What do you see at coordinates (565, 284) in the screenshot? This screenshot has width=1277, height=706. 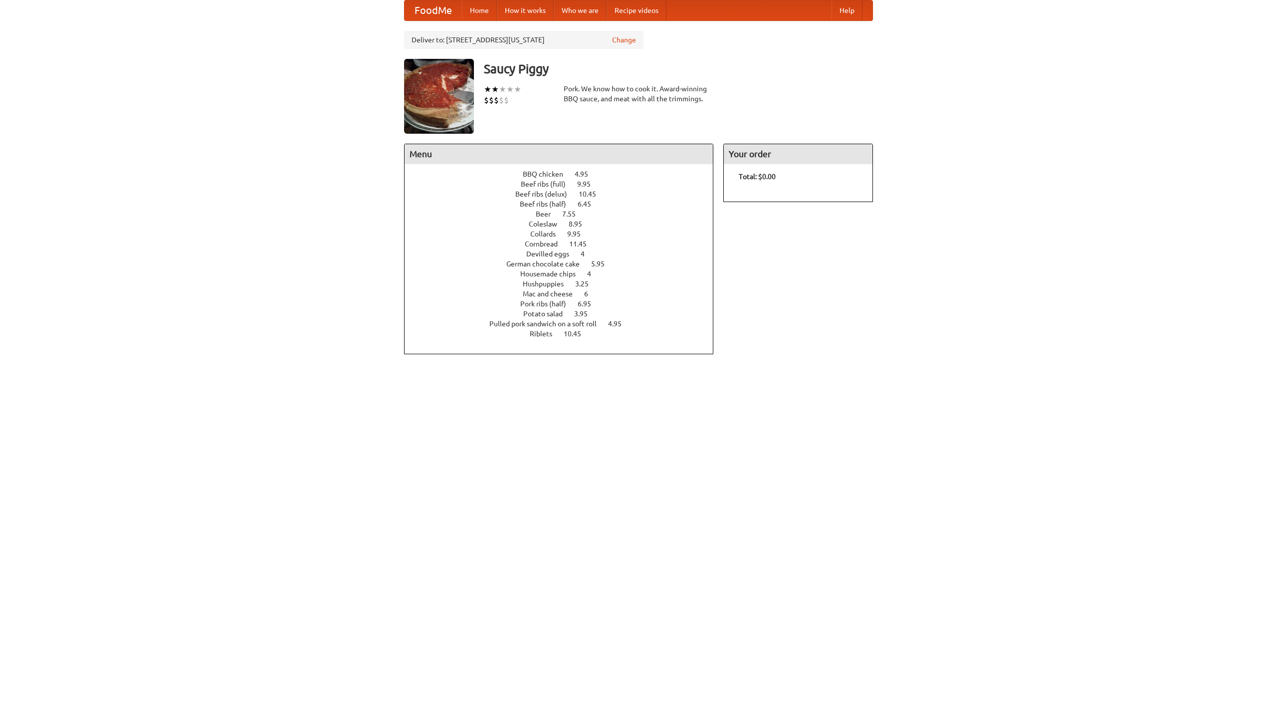 I see `a: Hushpuppies 3.25` at bounding box center [565, 284].